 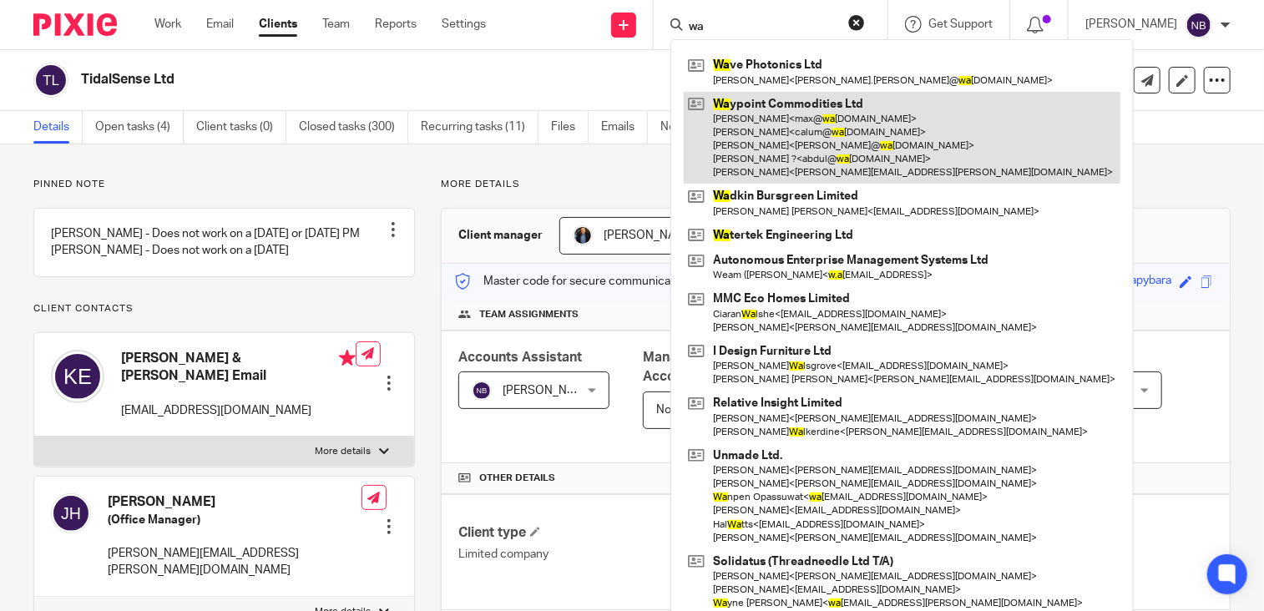 What do you see at coordinates (396, 24) in the screenshot?
I see `a: Reports` at bounding box center [396, 24].